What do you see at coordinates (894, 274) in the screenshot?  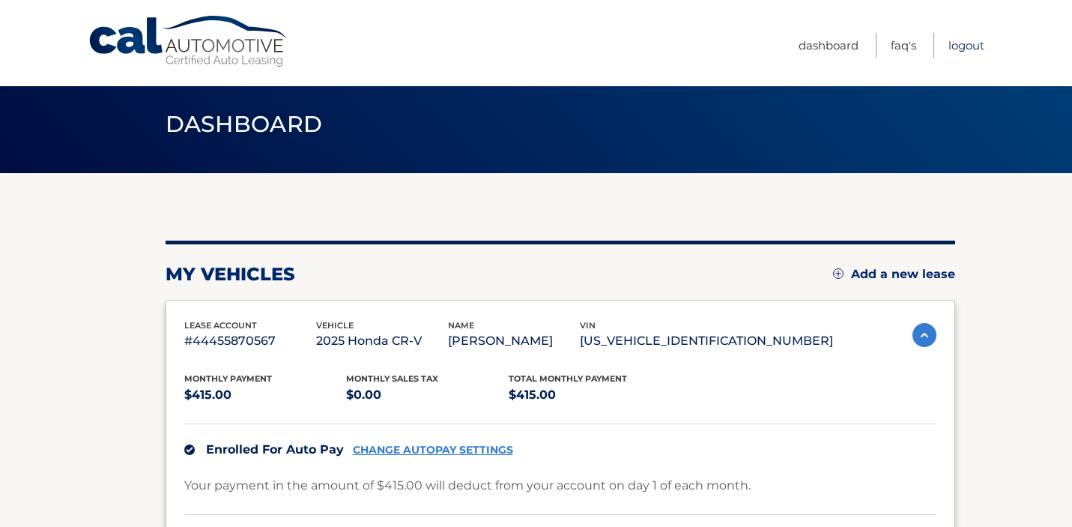 I see `a: Add a new lease` at bounding box center [894, 274].